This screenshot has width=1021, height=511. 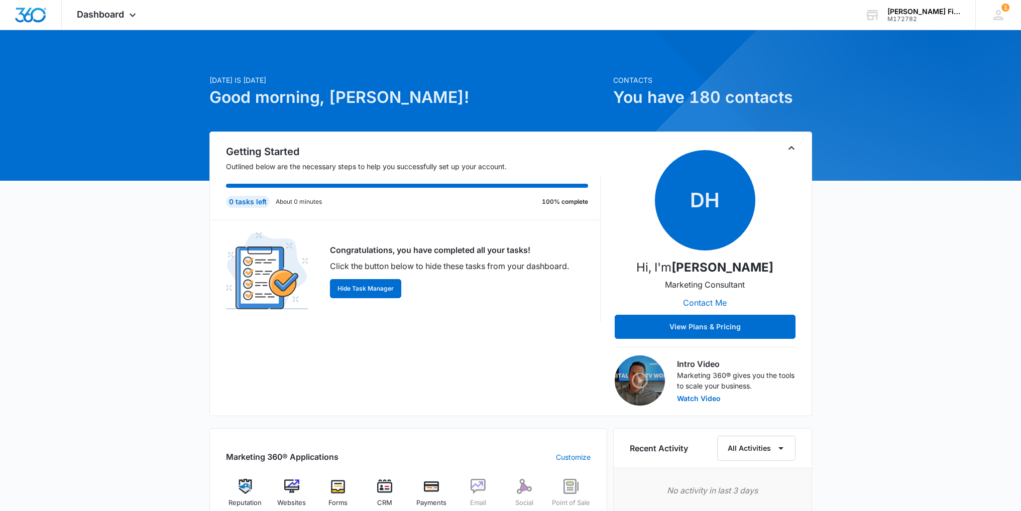 I want to click on span: CRM, so click(x=385, y=503).